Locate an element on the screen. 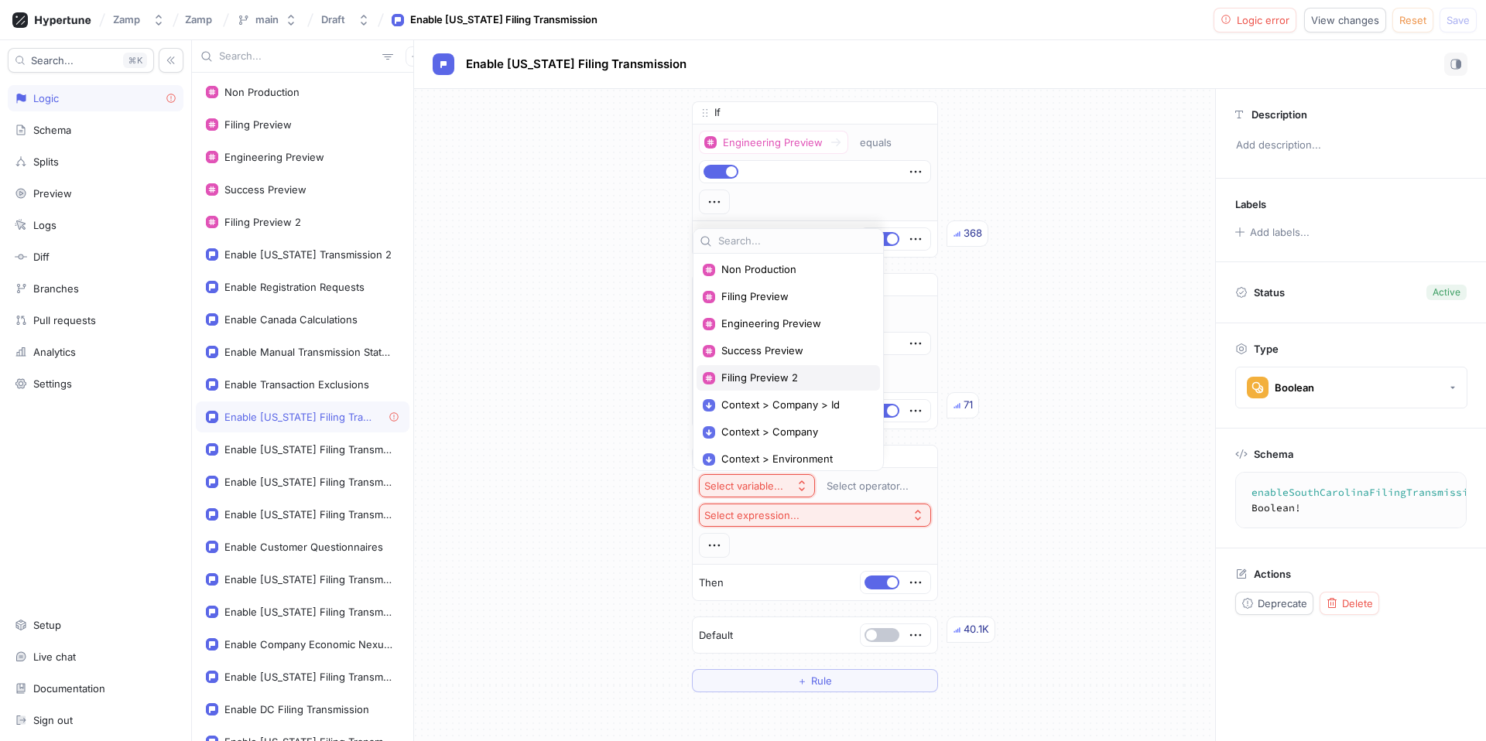 Image resolution: width=1486 pixels, height=741 pixels. span: Context > Environment is located at coordinates (793, 459).